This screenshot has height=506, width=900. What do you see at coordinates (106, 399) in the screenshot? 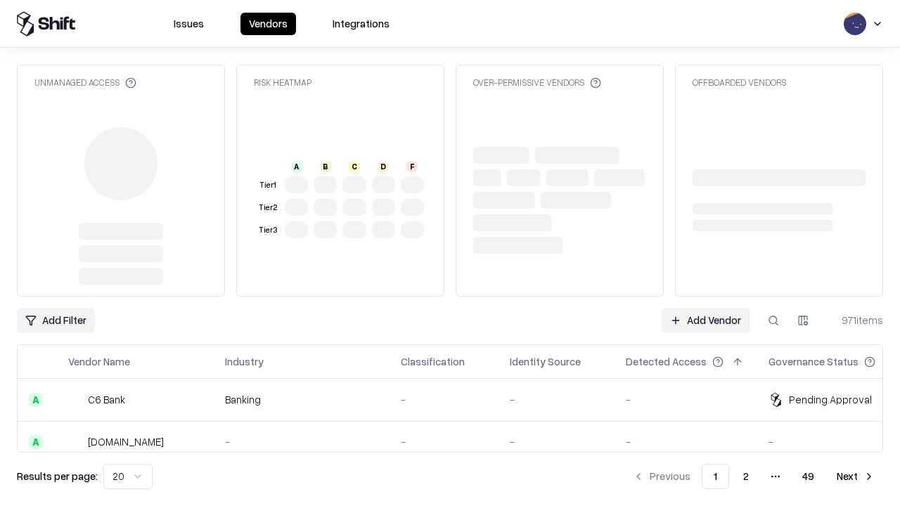
I see `div: C6 Bank` at bounding box center [106, 399].